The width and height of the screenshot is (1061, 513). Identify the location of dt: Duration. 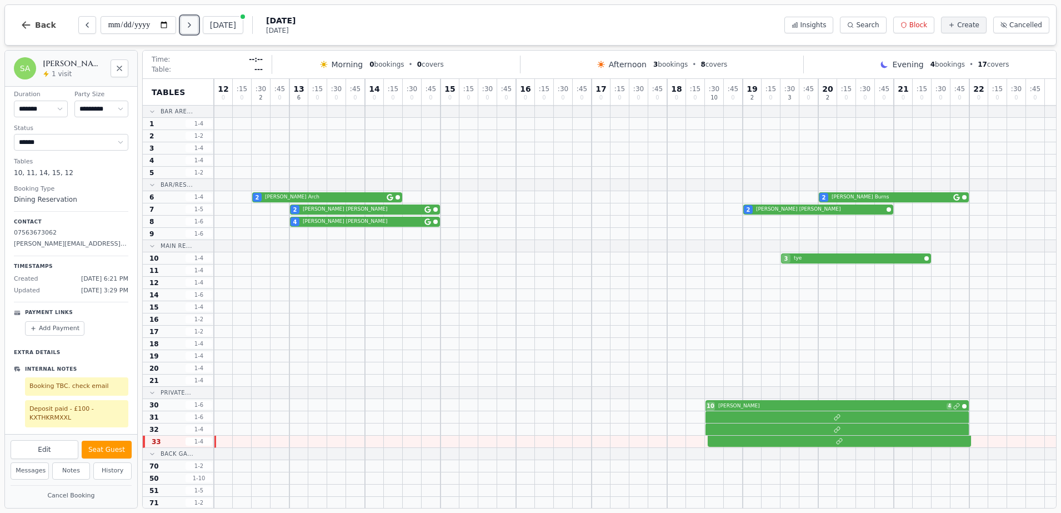
(41, 94).